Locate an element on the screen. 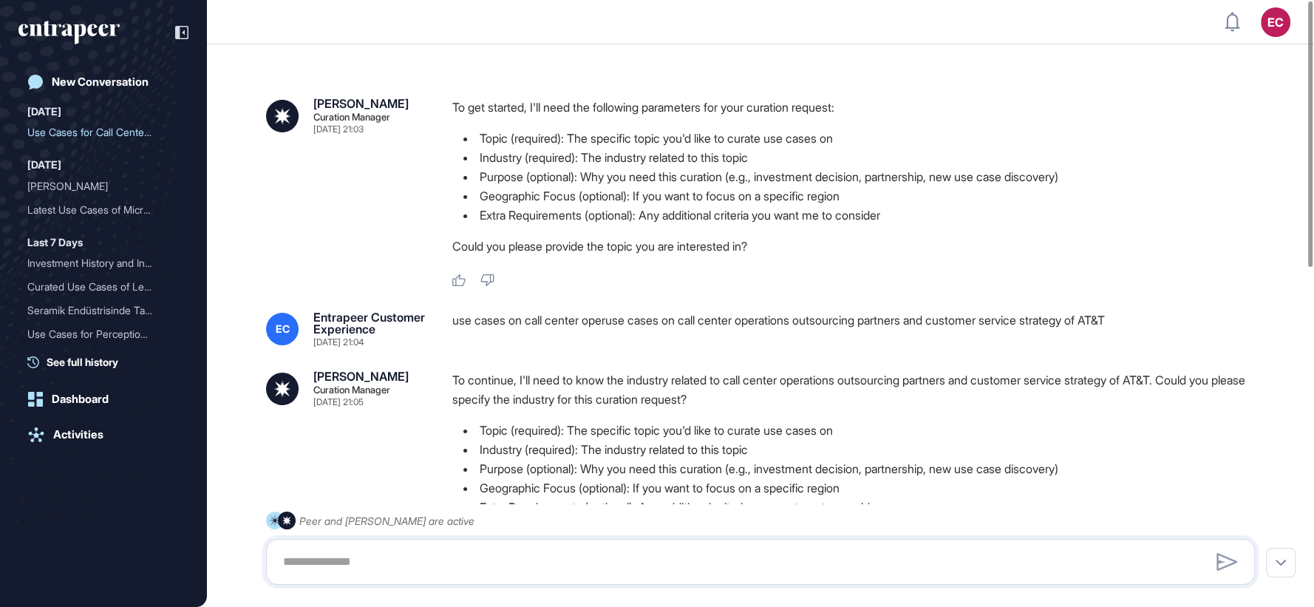 This screenshot has width=1314, height=607. a: Dashboard is located at coordinates (103, 399).